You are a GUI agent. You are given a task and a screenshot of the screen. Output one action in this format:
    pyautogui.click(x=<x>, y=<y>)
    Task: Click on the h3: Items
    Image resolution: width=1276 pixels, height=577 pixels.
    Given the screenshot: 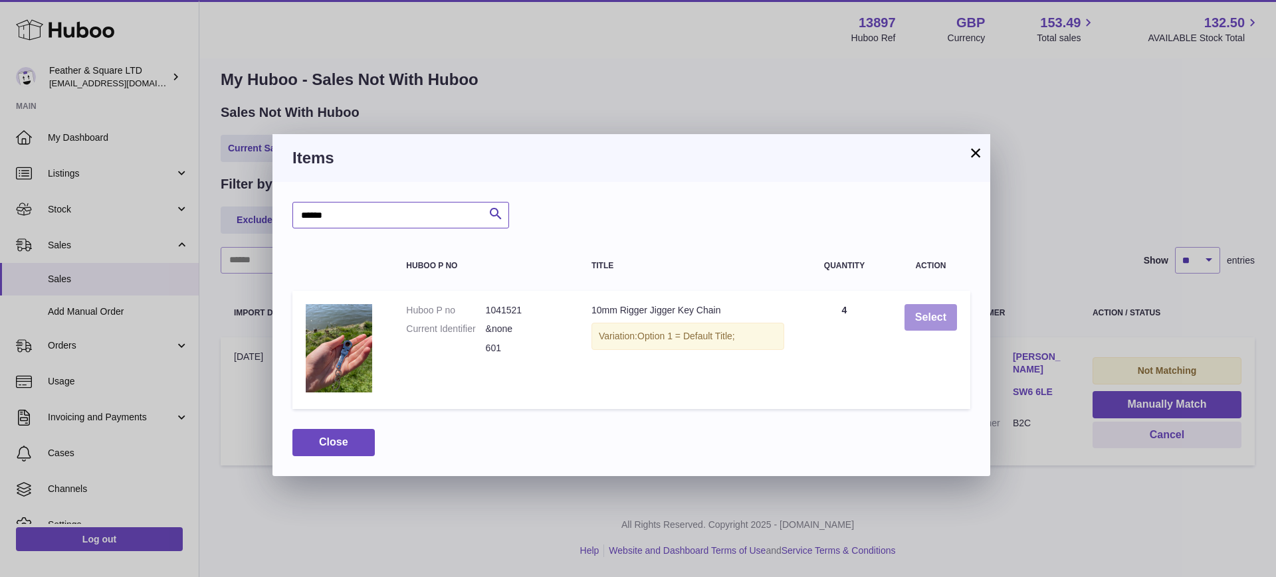 What is the action you would take?
    pyautogui.click(x=631, y=158)
    